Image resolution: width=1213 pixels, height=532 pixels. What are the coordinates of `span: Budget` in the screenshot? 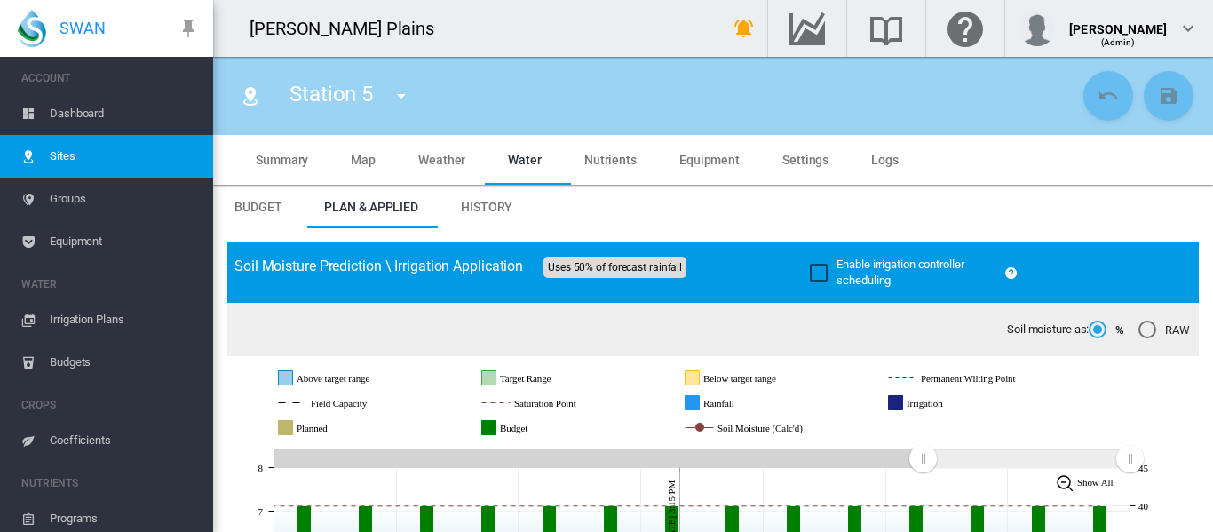 It's located at (258, 207).